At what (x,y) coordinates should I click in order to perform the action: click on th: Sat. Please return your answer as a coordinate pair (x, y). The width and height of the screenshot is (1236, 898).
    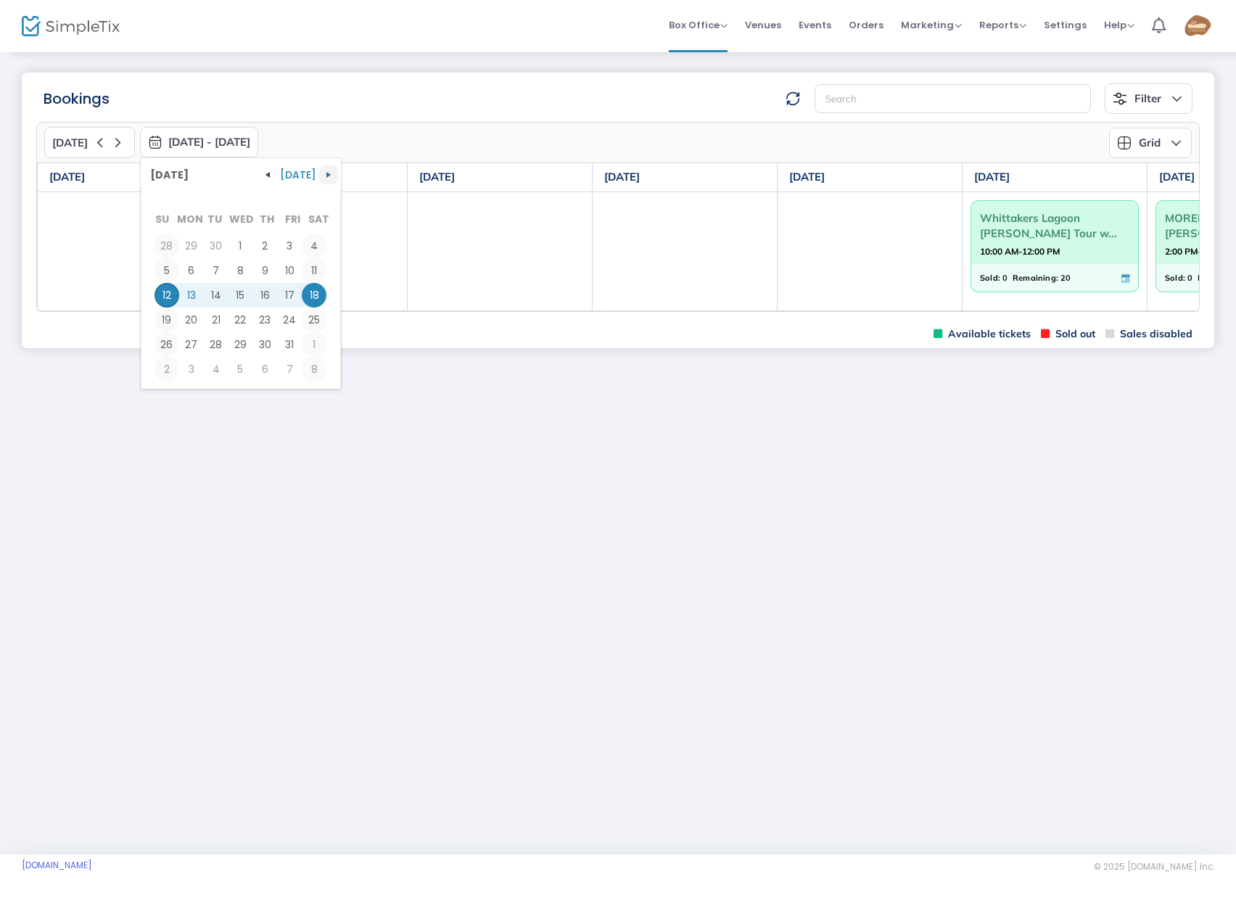
    Looking at the image, I should click on (319, 215).